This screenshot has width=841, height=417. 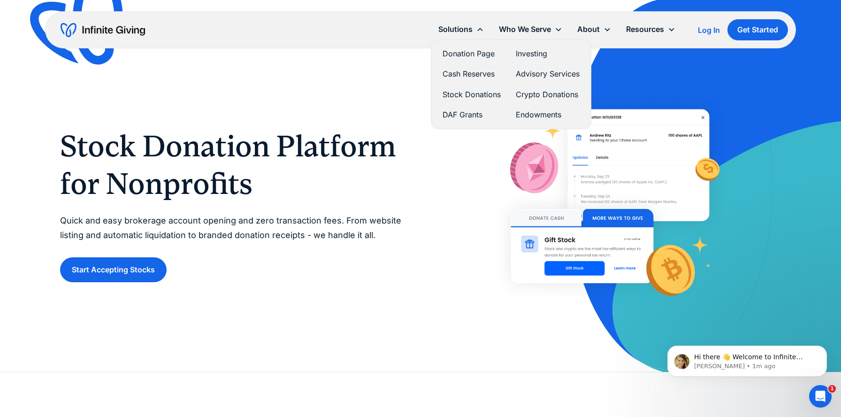 I want to click on a: Stock Donations, so click(x=471, y=94).